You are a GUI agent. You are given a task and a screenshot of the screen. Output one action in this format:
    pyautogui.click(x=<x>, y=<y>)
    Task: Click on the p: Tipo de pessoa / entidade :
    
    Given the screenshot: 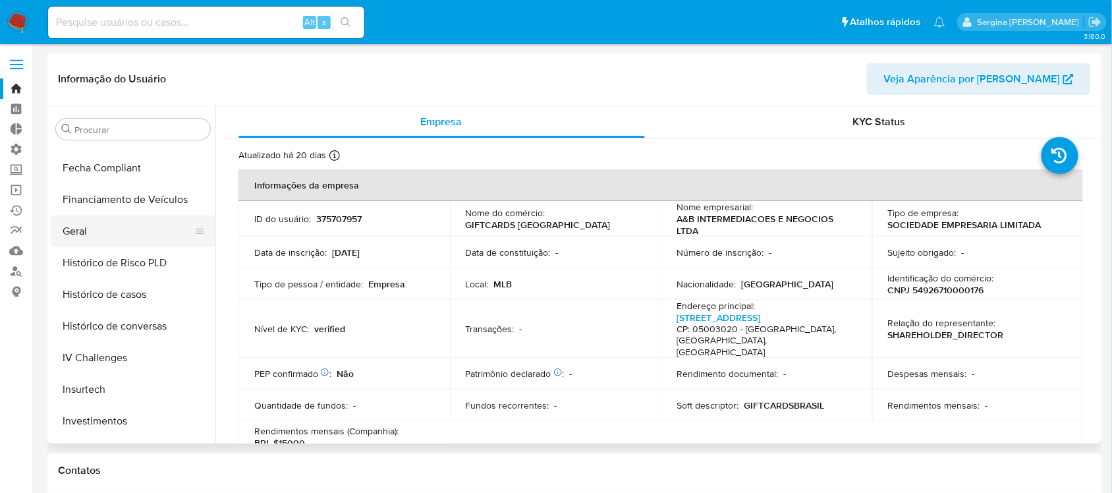 What is the action you would take?
    pyautogui.click(x=308, y=284)
    